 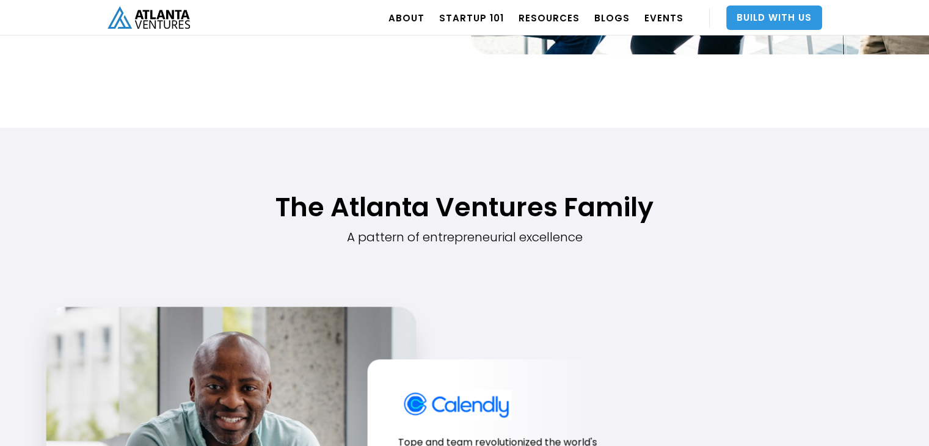 What do you see at coordinates (664, 18) in the screenshot?
I see `a: EVENTS` at bounding box center [664, 18].